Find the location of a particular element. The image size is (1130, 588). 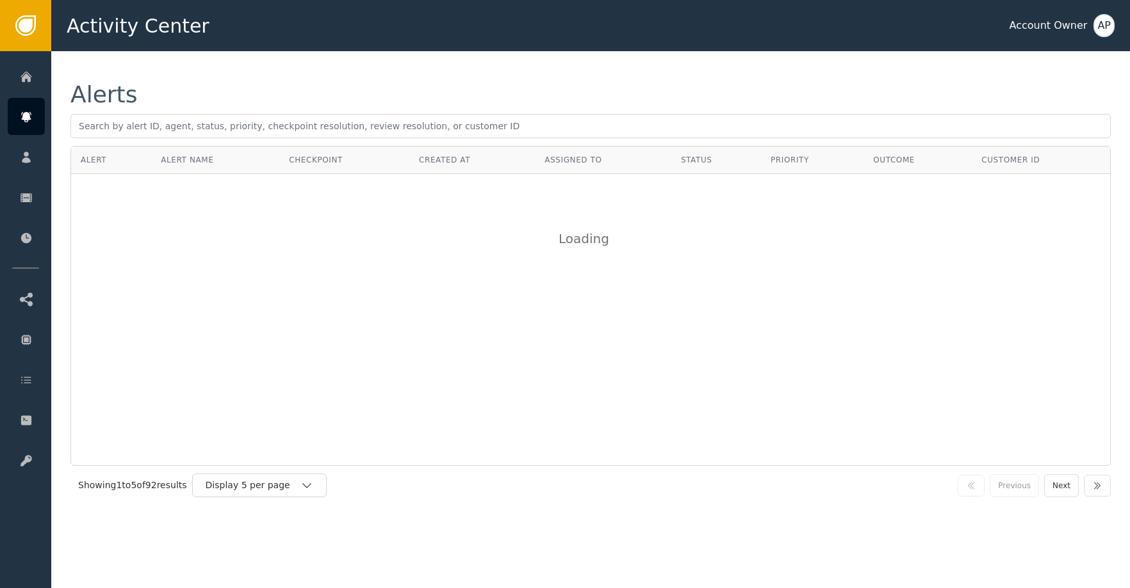

div: Display 5 per page is located at coordinates (253, 485).